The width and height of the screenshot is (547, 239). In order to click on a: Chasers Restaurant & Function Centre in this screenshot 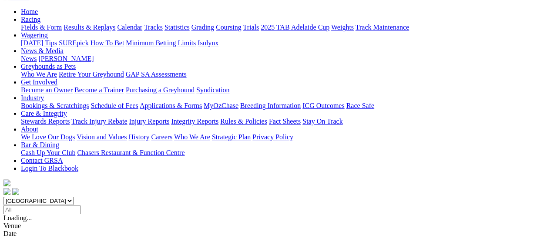, I will do `click(131, 152)`.